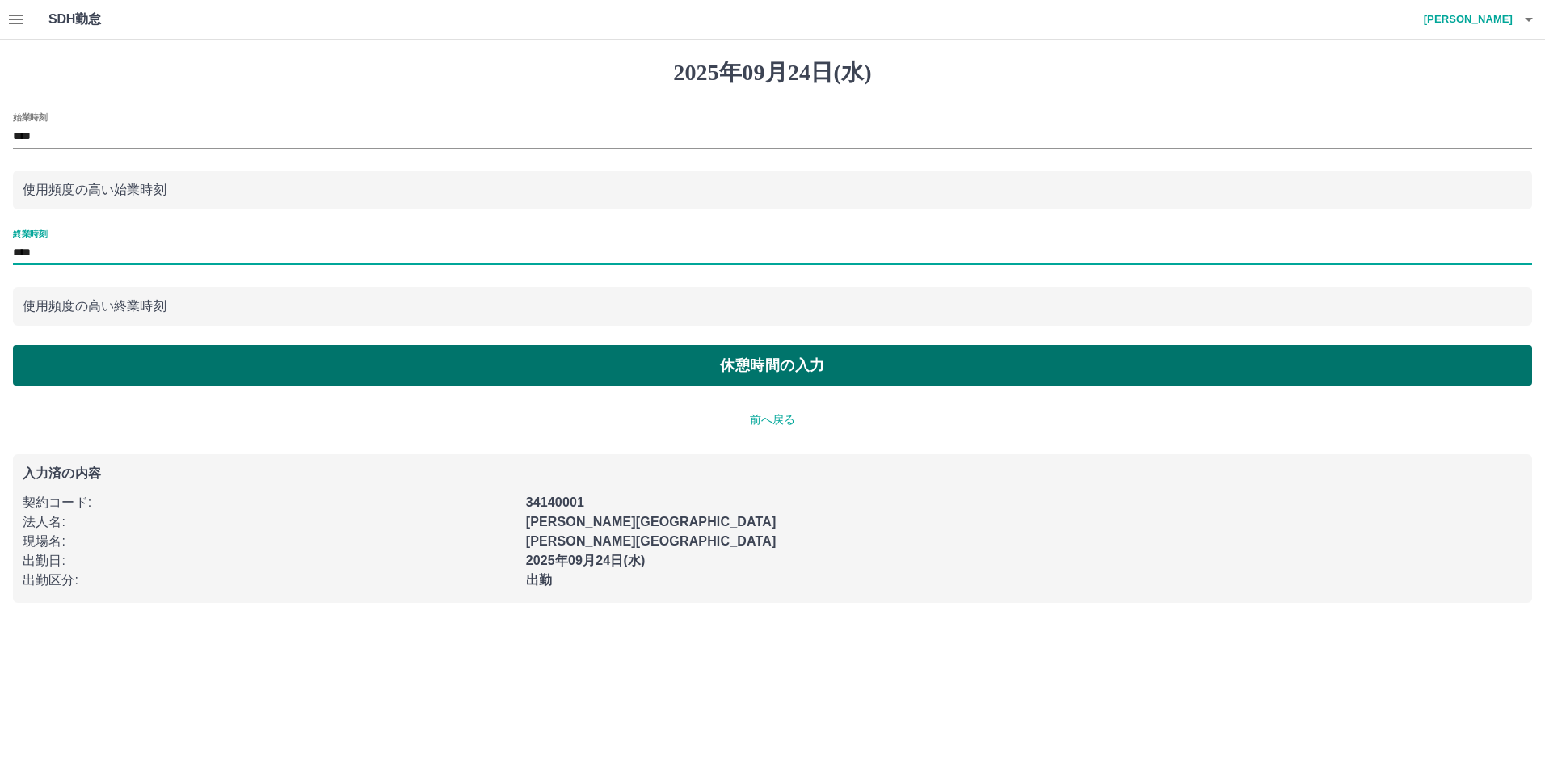 Image resolution: width=1545 pixels, height=771 pixels. I want to click on p: 使用頻度の高い終業時刻, so click(773, 306).